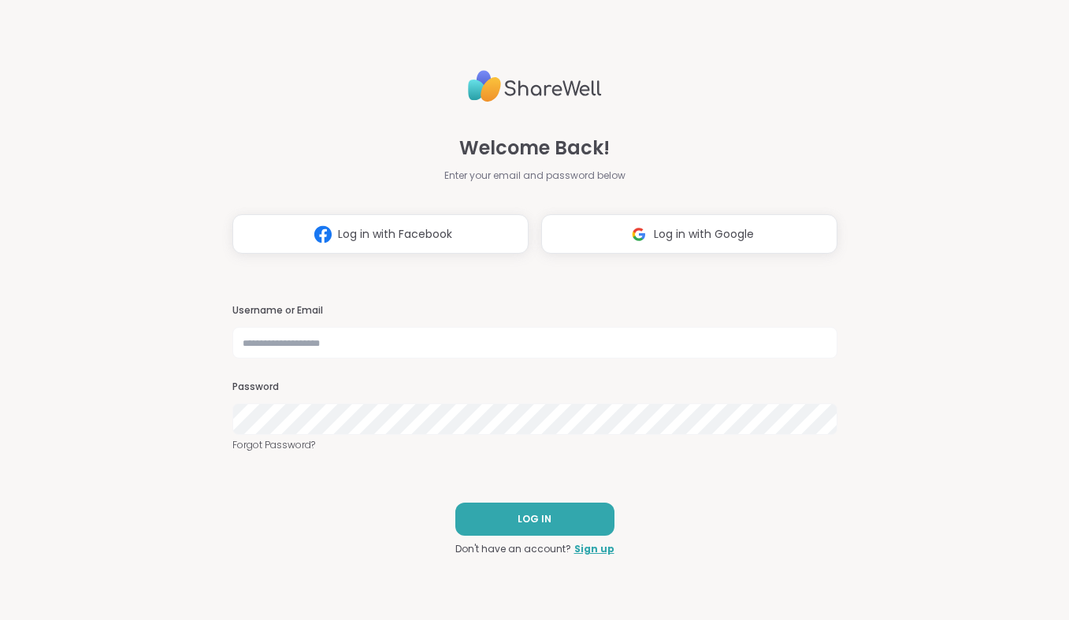 This screenshot has width=1069, height=620. Describe the element at coordinates (535, 445) in the screenshot. I see `a: Forgot Password?` at that location.